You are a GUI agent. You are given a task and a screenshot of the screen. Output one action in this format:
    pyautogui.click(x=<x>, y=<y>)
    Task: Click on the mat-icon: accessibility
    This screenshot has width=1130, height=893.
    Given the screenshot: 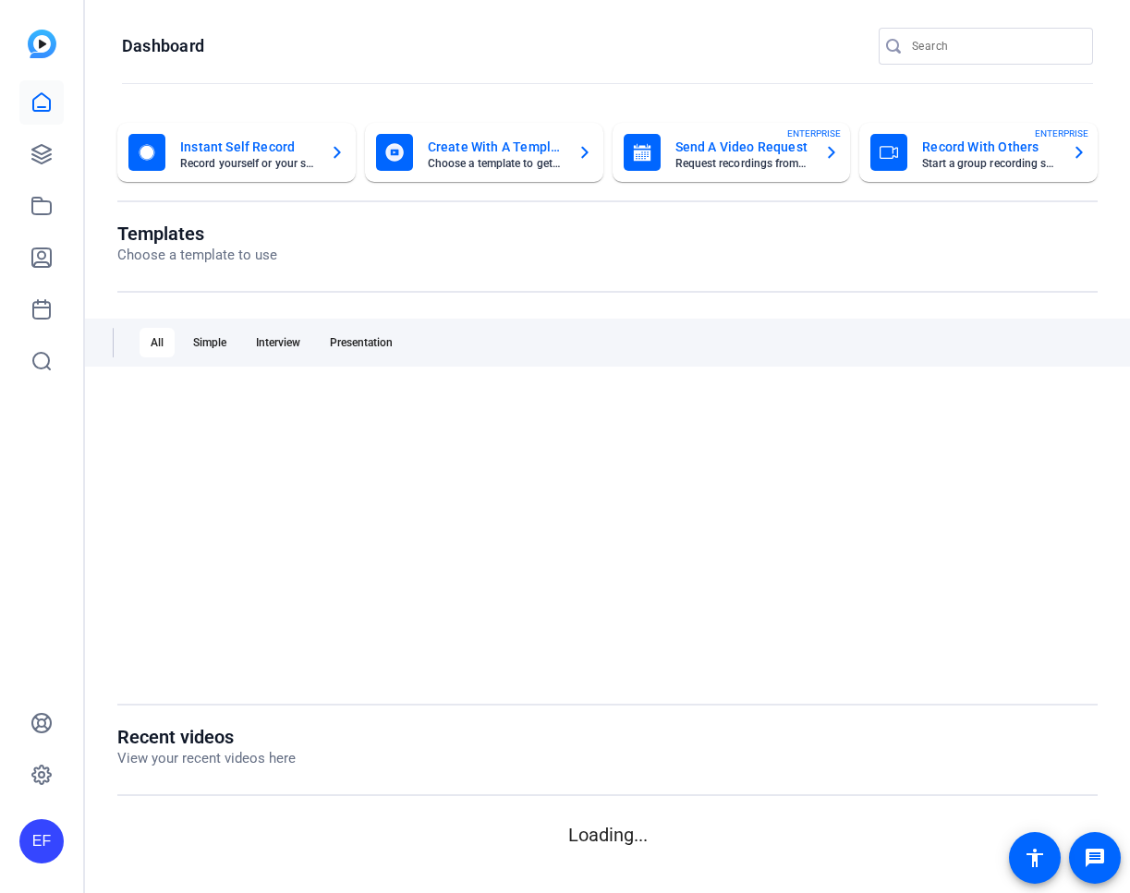 What is the action you would take?
    pyautogui.click(x=1035, y=858)
    